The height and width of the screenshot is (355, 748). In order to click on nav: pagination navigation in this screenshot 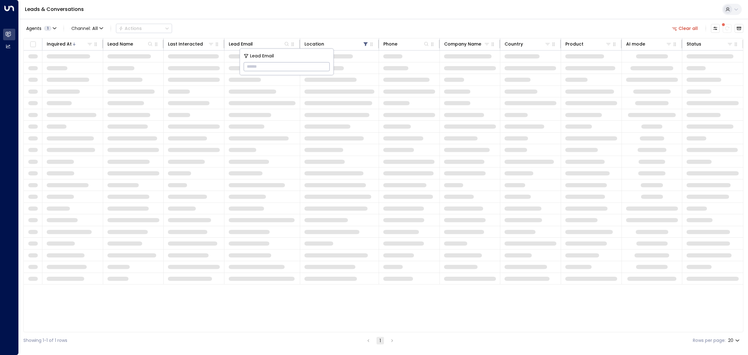, I will do `click(380, 340)`.